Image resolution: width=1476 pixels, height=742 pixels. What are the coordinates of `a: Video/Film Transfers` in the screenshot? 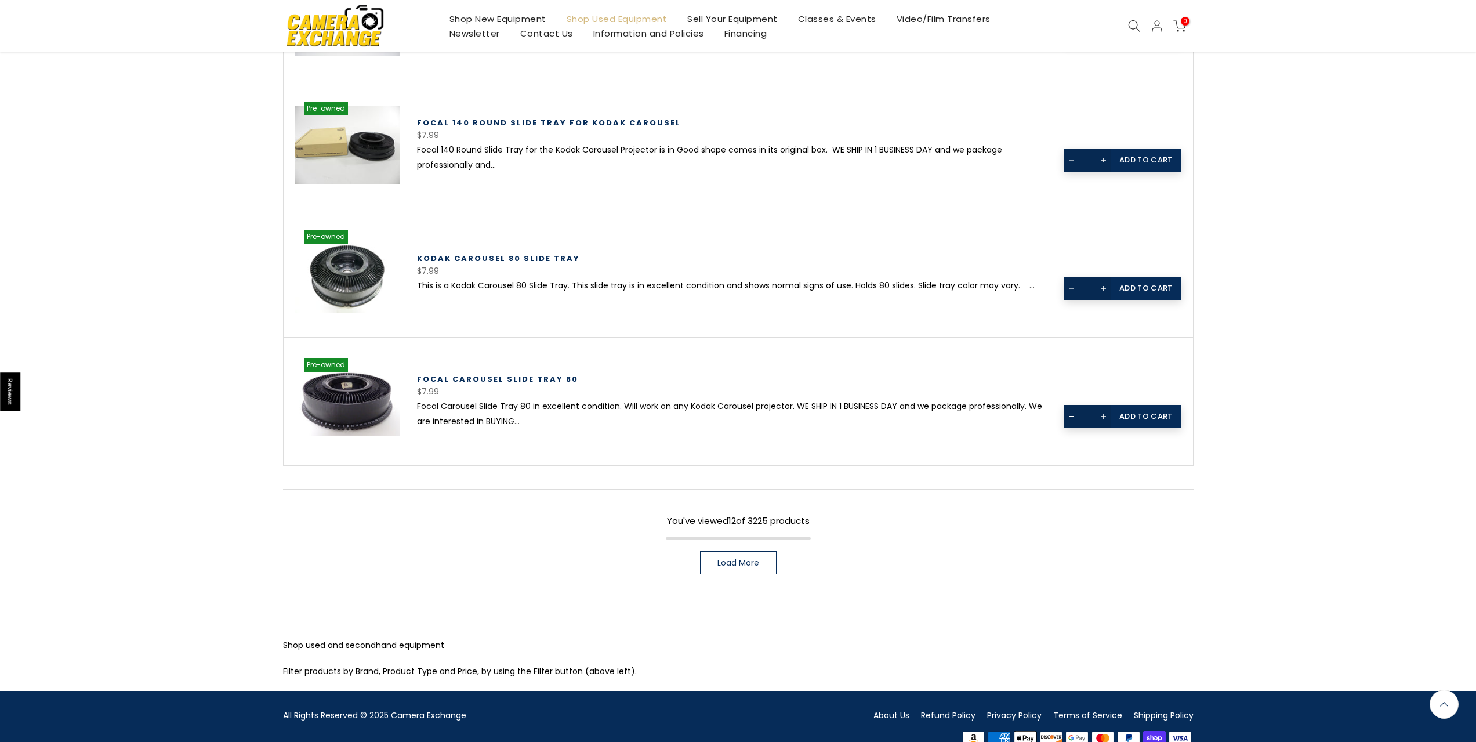 It's located at (943, 19).